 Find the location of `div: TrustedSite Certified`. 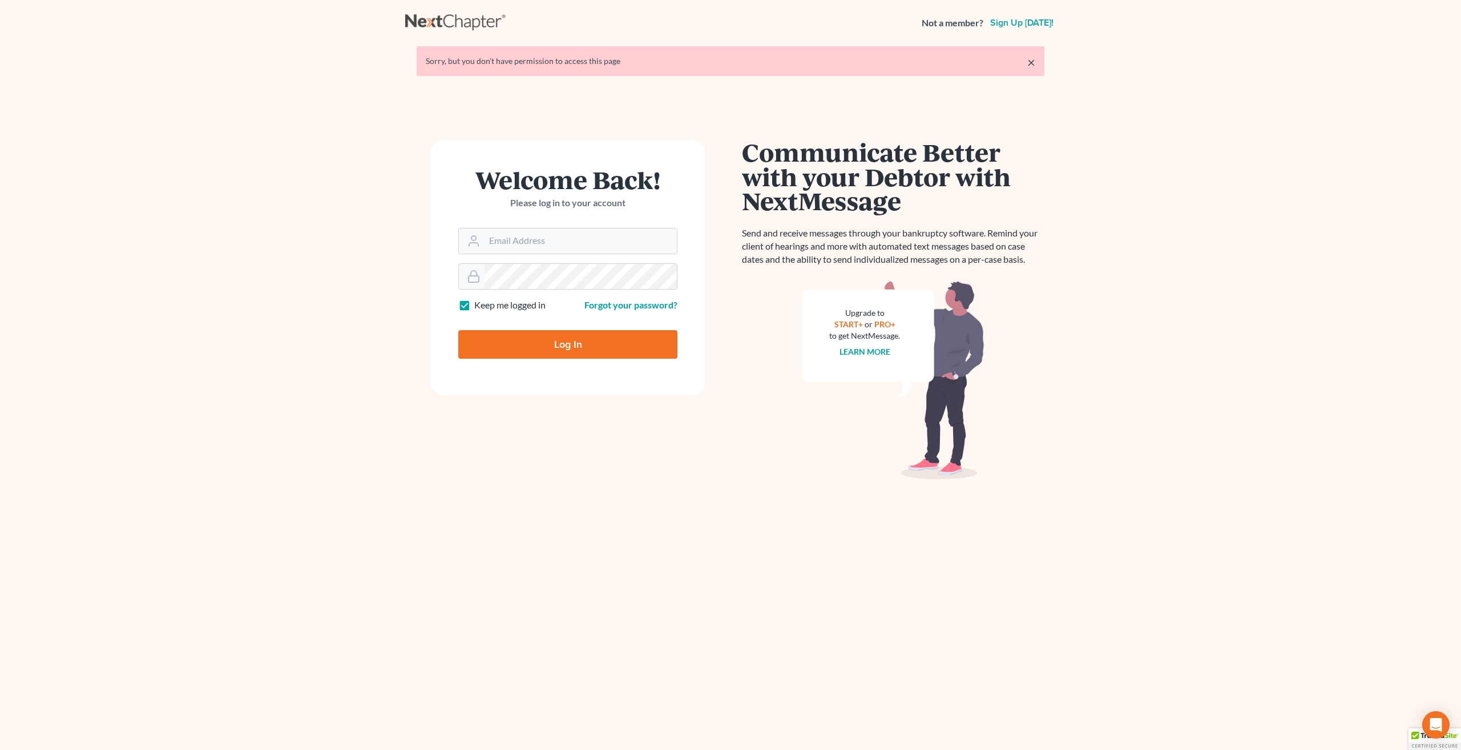

div: TrustedSite Certified is located at coordinates (1435, 739).